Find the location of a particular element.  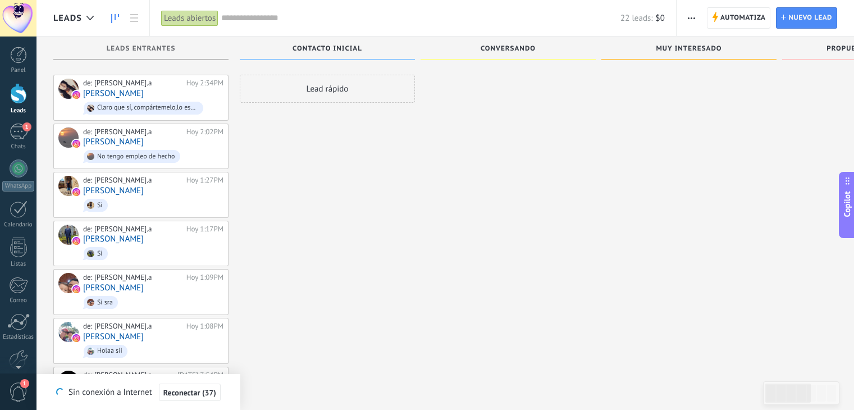

div: Hoy 1:08PM is located at coordinates (205, 326).